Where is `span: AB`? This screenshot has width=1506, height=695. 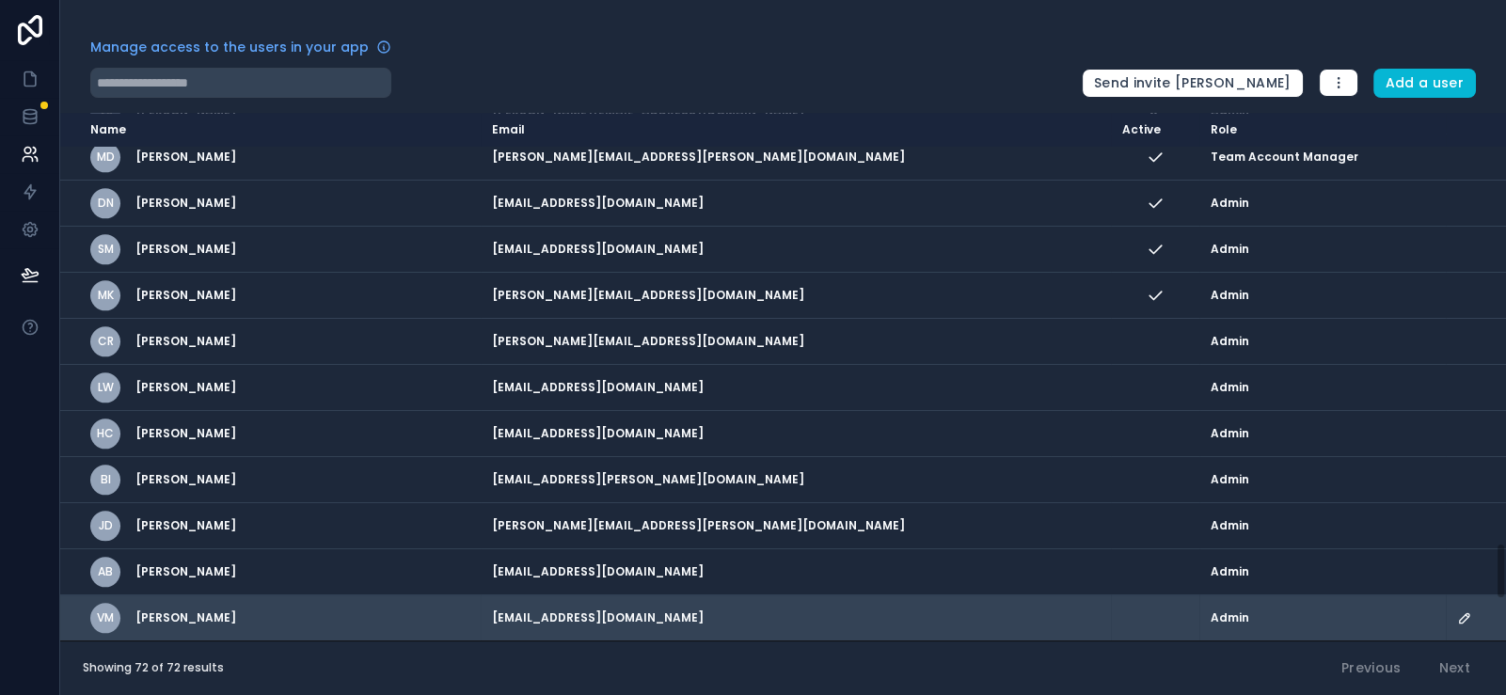 span: AB is located at coordinates (105, 572).